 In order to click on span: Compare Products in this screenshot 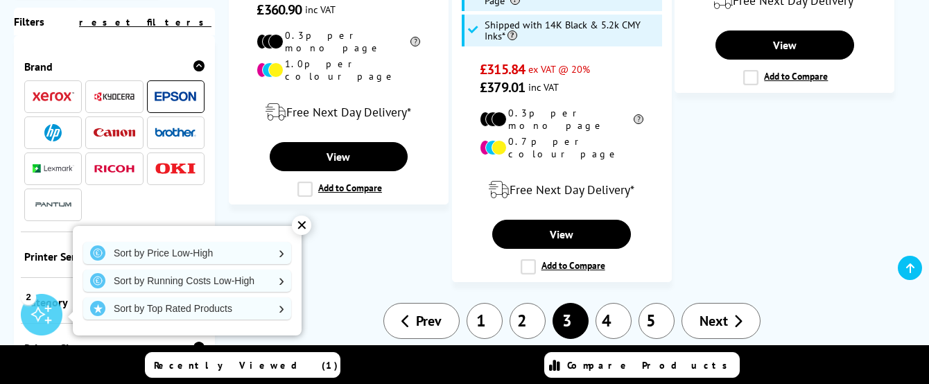, I will do `click(651, 365)`.